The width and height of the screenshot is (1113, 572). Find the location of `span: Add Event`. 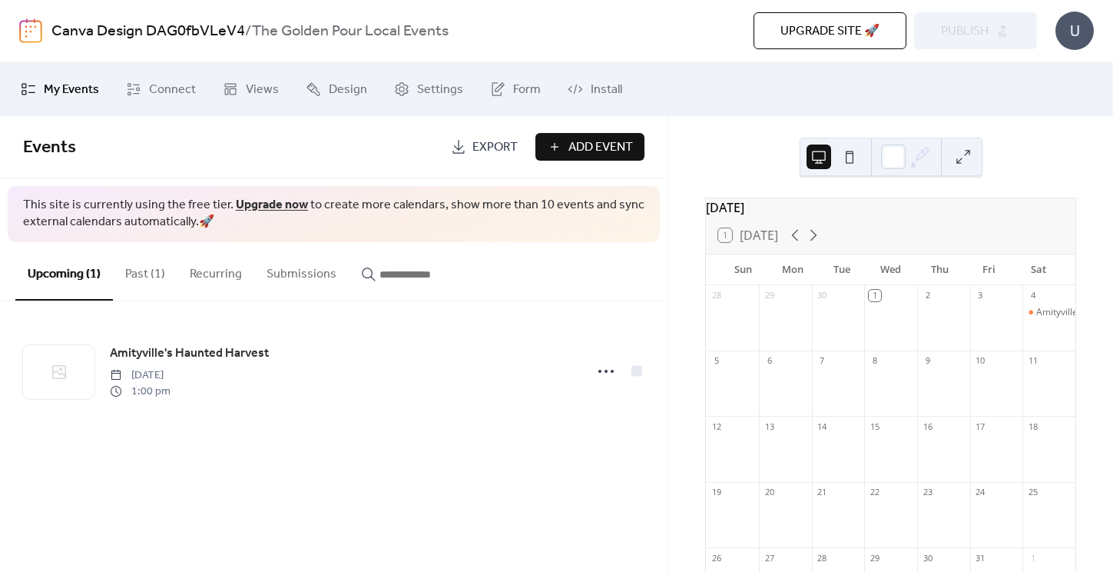

span: Add Event is located at coordinates (601, 148).